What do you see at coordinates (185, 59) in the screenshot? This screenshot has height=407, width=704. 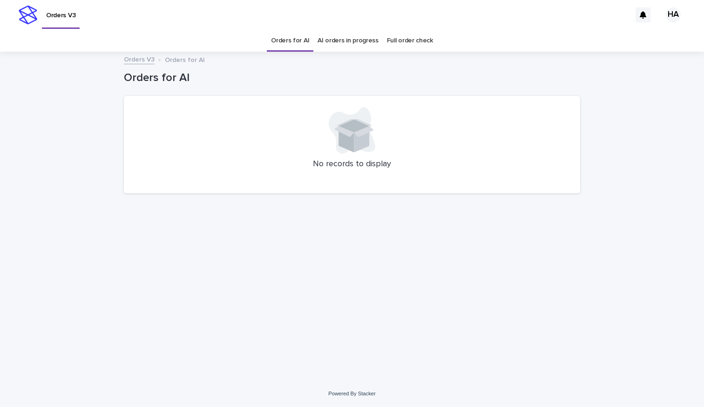 I see `p: Orders for AI` at bounding box center [185, 59].